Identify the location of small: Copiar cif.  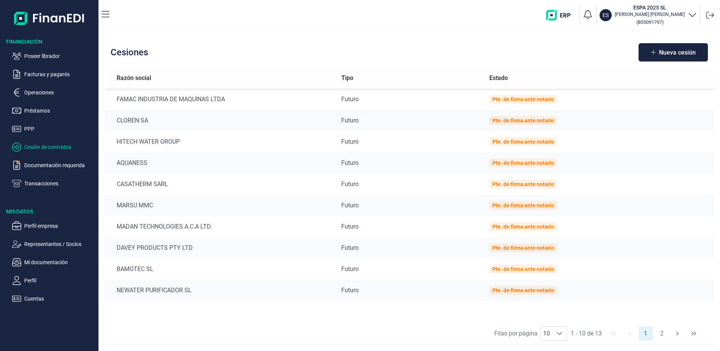
(650, 22).